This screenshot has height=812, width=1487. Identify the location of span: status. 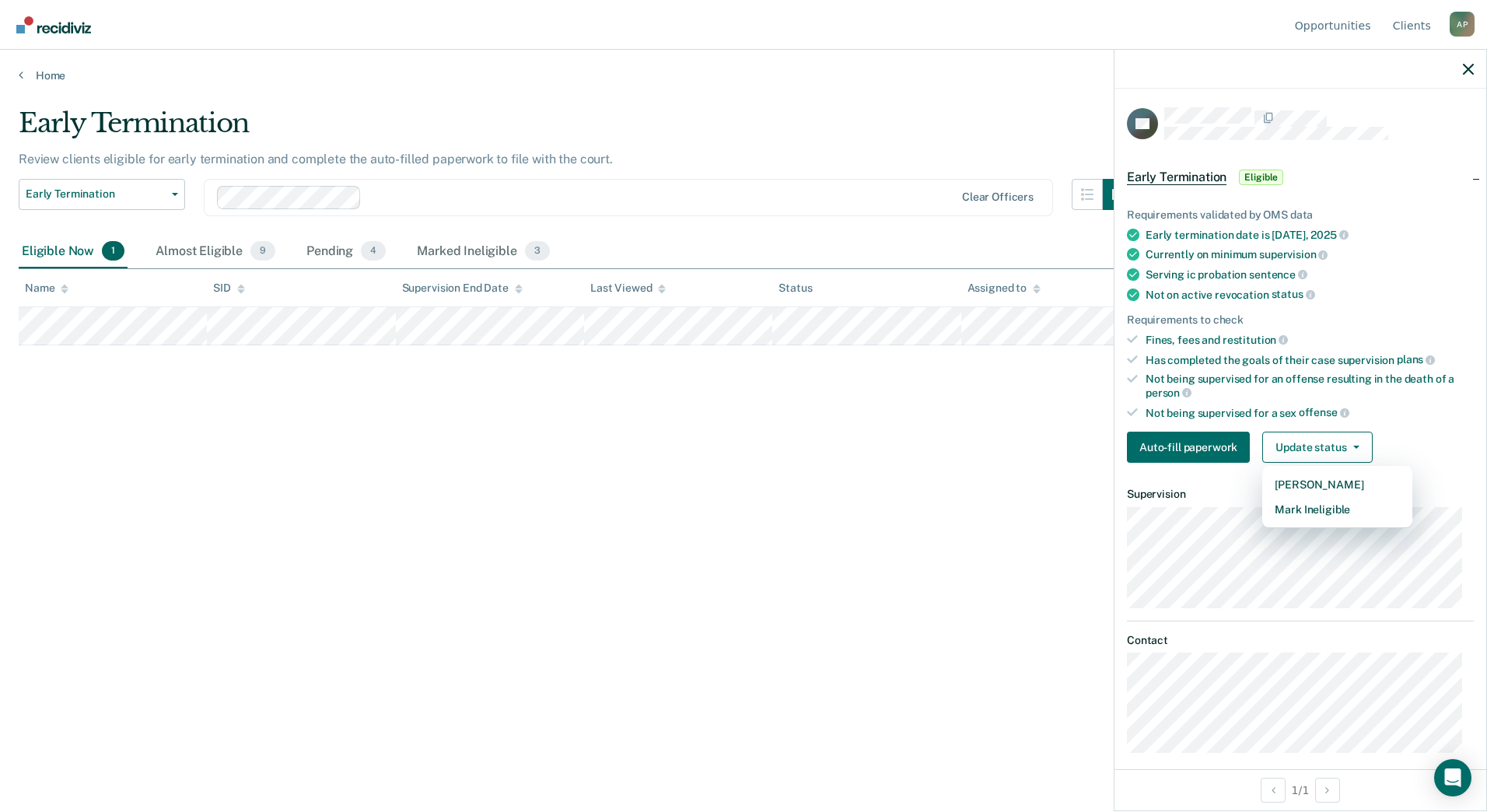
(1294, 294).